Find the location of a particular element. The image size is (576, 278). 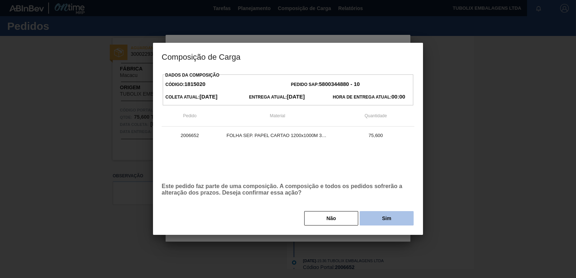

p: Este pedido faz parte de uma composição. A composição e todos os pedidos sofrerão a alteração dos... is located at coordinates (288, 190).